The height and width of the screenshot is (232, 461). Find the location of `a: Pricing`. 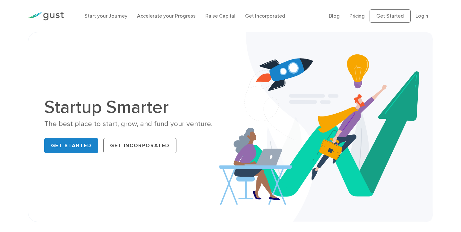

a: Pricing is located at coordinates (357, 16).